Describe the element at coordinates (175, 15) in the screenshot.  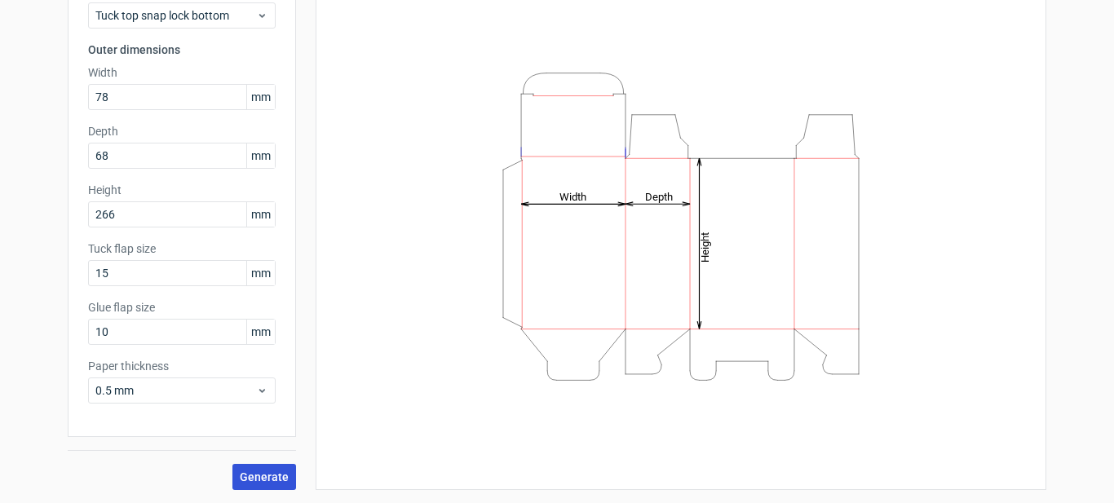
I see `span: Tuck top snap lock bottom` at that location.